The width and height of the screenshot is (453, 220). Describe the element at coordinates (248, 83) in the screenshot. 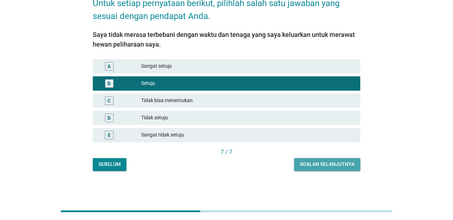

I see `div: Setuju` at that location.